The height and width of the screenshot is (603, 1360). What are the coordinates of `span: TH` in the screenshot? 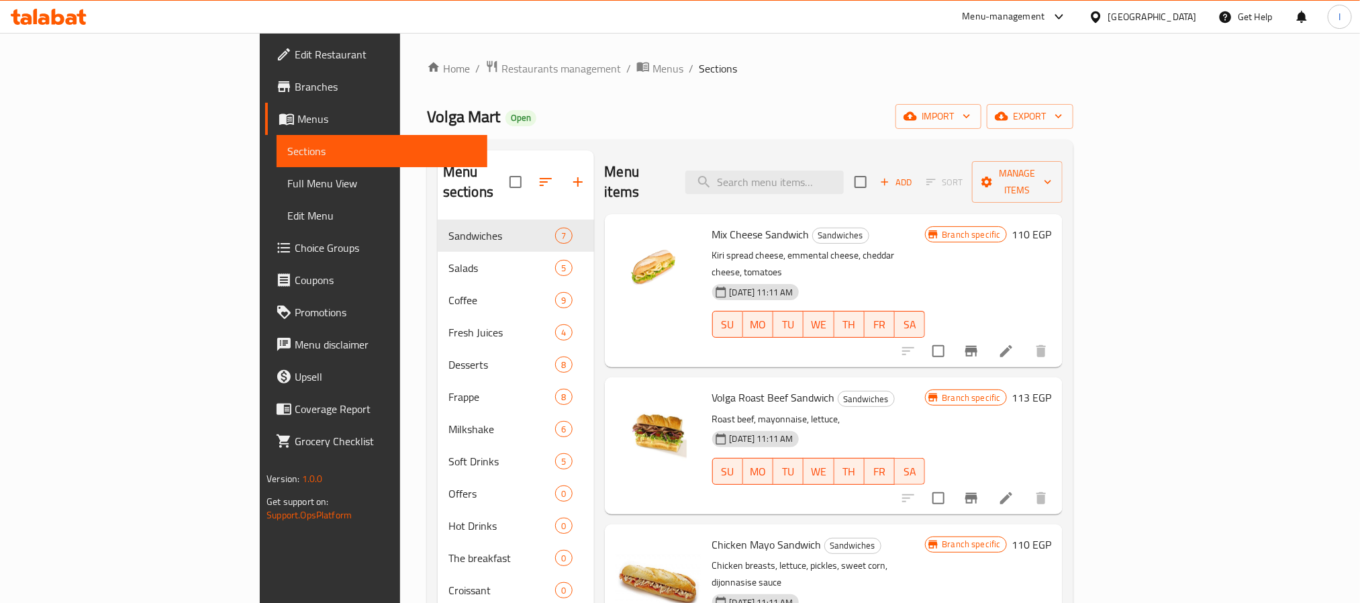 It's located at (849, 324).